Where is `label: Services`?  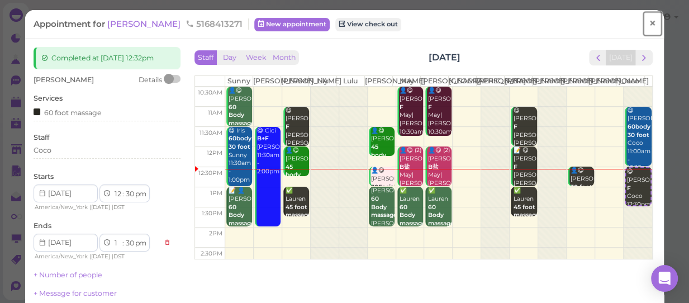 label: Services is located at coordinates (48, 98).